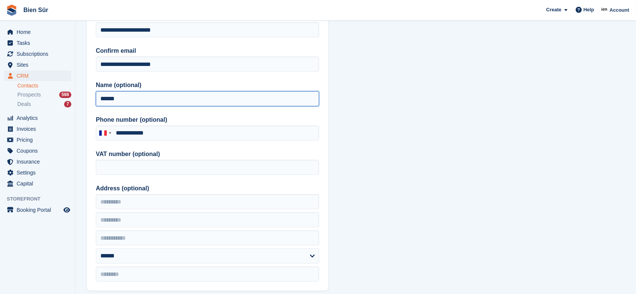 The height and width of the screenshot is (294, 636). What do you see at coordinates (39, 54) in the screenshot?
I see `span: Subscriptions` at bounding box center [39, 54].